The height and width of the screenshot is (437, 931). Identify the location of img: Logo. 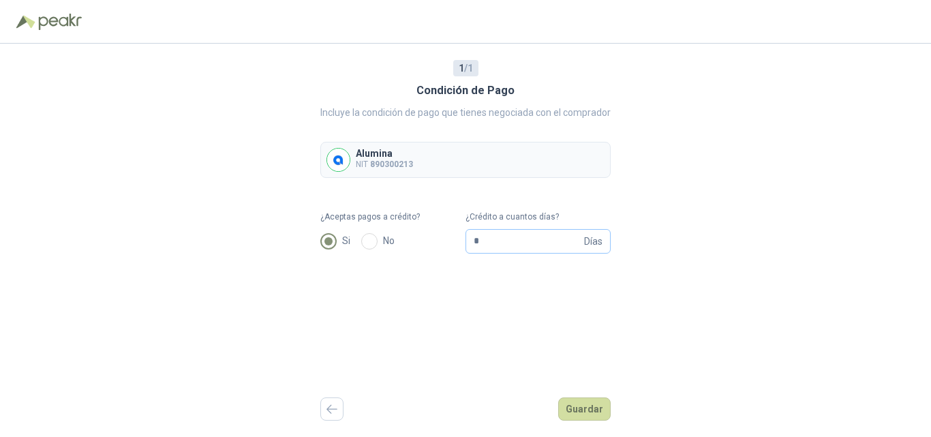
(26, 22).